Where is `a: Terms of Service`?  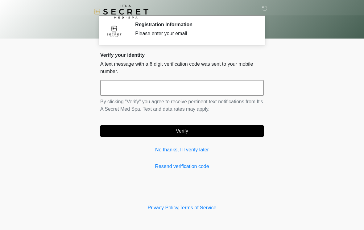
a: Terms of Service is located at coordinates (198, 207).